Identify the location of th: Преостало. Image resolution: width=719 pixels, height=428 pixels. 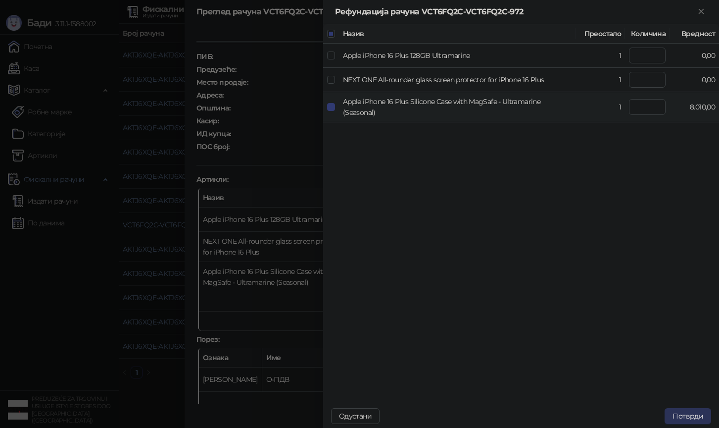
(601, 34).